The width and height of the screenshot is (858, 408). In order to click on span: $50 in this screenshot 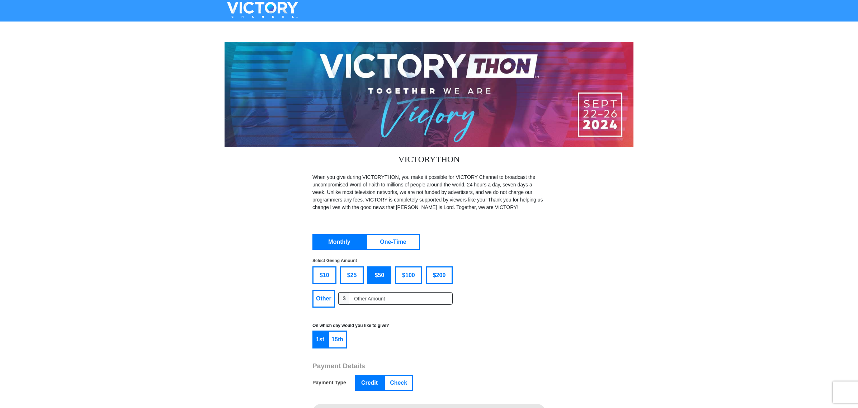, I will do `click(379, 276)`.